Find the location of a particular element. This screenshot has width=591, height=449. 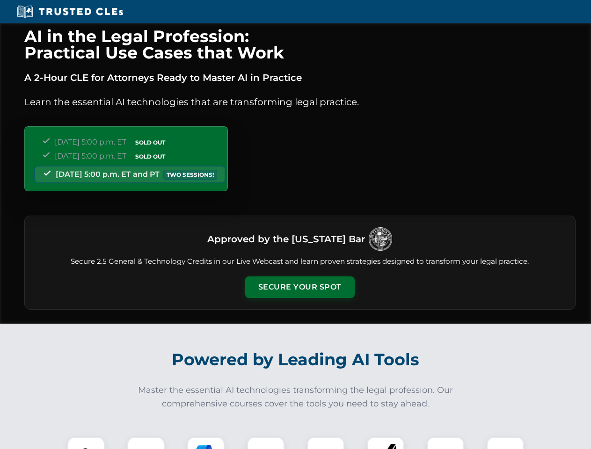

p: Master the essential AI technologies transforming the legal profession. Our comprehensive courses... is located at coordinates (296, 397).